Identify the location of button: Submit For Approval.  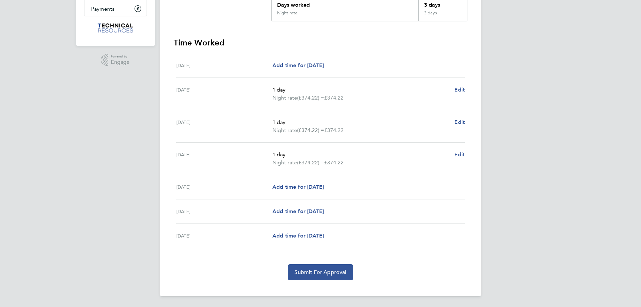
(320, 272).